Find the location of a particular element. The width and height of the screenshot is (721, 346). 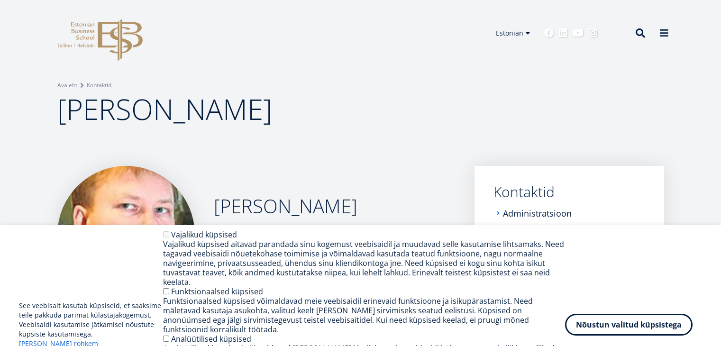

a: Avaleht is located at coordinates (67, 85).